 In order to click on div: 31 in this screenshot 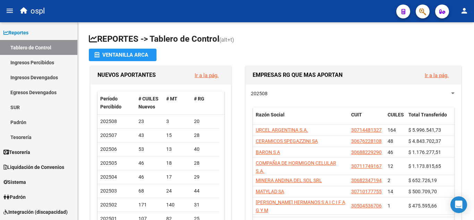, I will do `click(205, 205)`.